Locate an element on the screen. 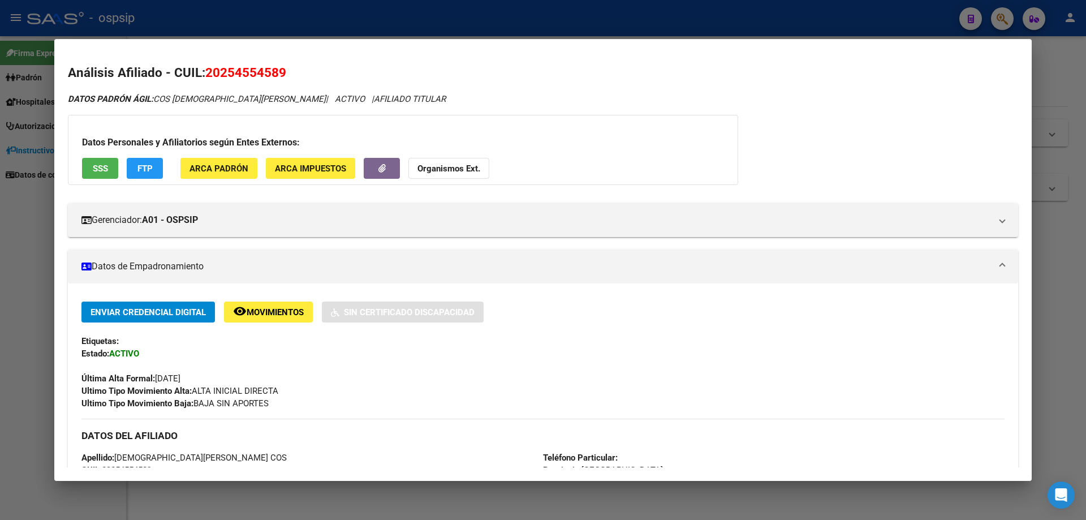  button: Sin Certificado Discapacidad is located at coordinates (403, 312).